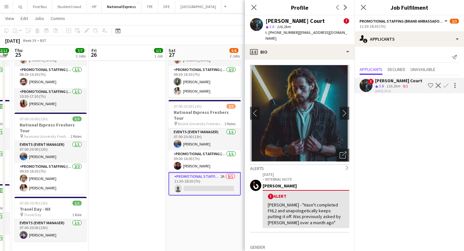 The image size is (464, 251). Describe the element at coordinates (409, 39) in the screenshot. I see `div: Applicants` at that location.